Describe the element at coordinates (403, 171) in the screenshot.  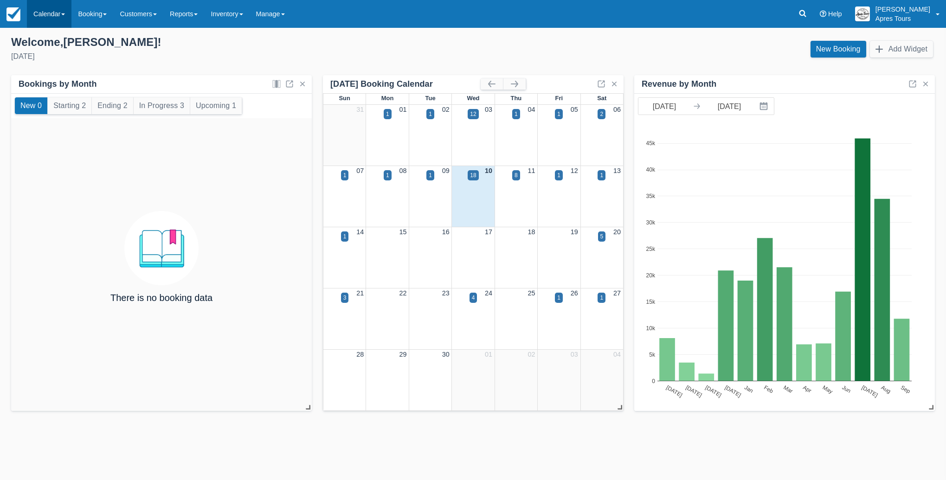
I see `a: 08` at that location.